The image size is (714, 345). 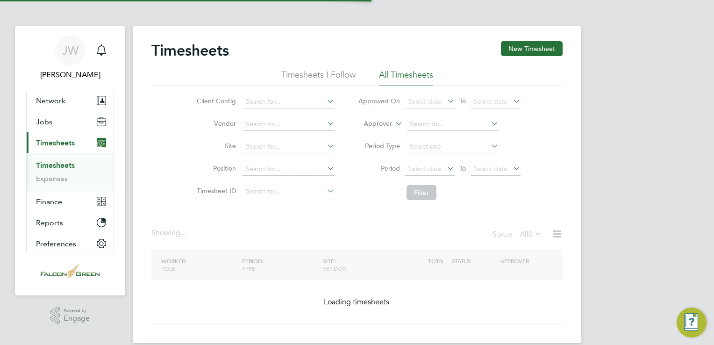 I want to click on a: Expenses, so click(x=52, y=178).